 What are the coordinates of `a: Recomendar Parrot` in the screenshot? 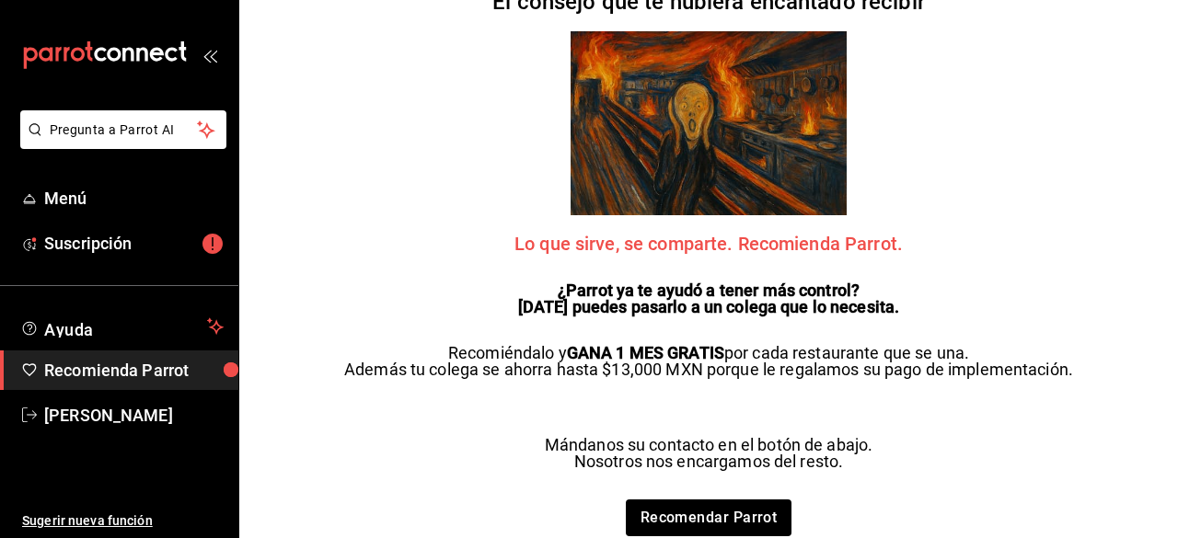 It's located at (708, 518).